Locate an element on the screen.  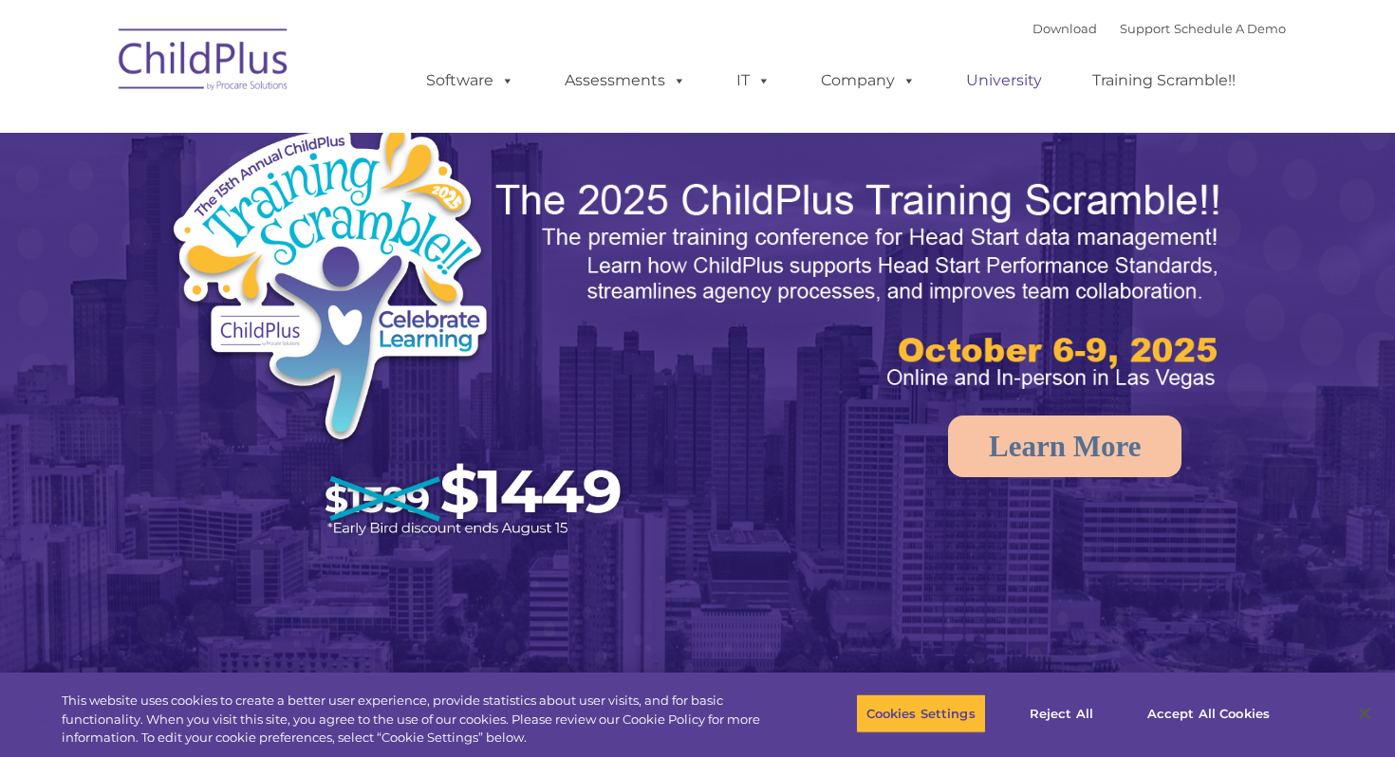
button: Reject All is located at coordinates (1061, 714).